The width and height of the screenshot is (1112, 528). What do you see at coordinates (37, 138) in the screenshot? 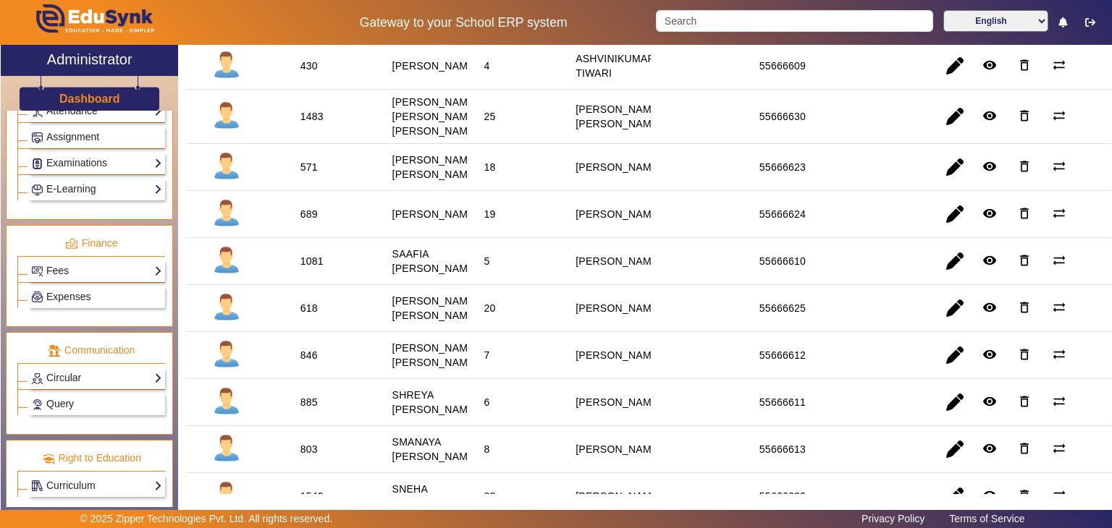
I see `img: Assignments.png` at bounding box center [37, 138].